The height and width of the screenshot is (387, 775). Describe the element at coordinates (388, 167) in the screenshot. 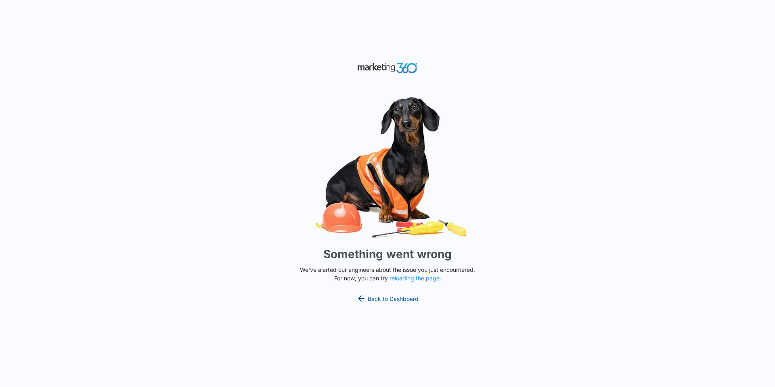

I see `img: Sad Dog` at that location.